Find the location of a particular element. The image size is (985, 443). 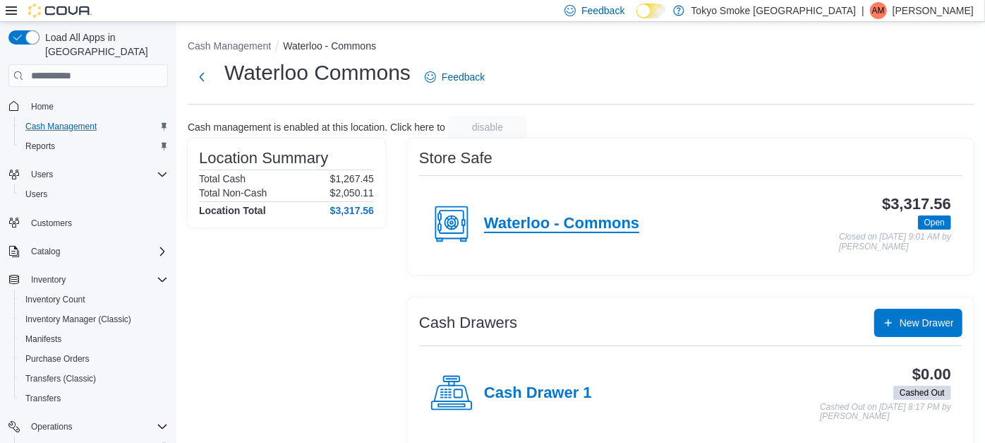

a: Users is located at coordinates (36, 194).